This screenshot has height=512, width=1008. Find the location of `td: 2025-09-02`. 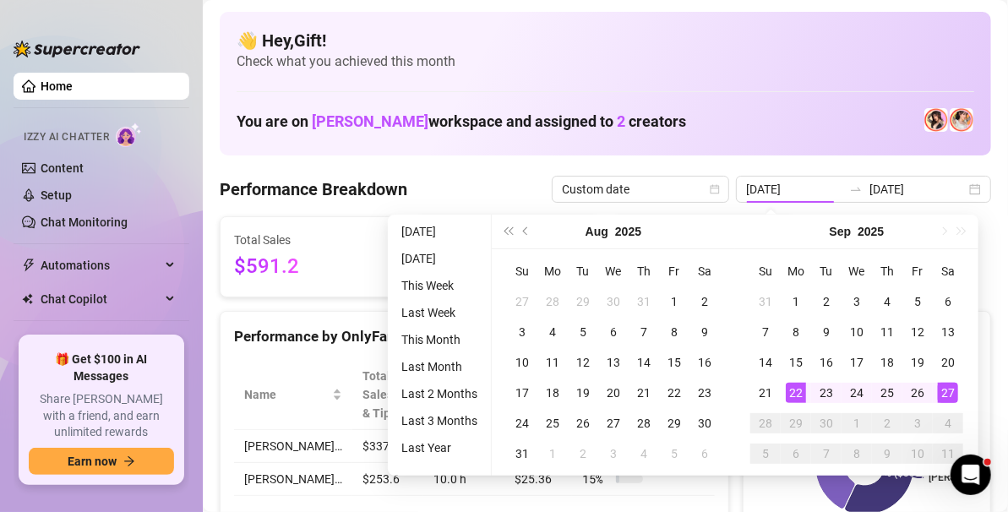

td: 2025-09-02 is located at coordinates (583, 454).